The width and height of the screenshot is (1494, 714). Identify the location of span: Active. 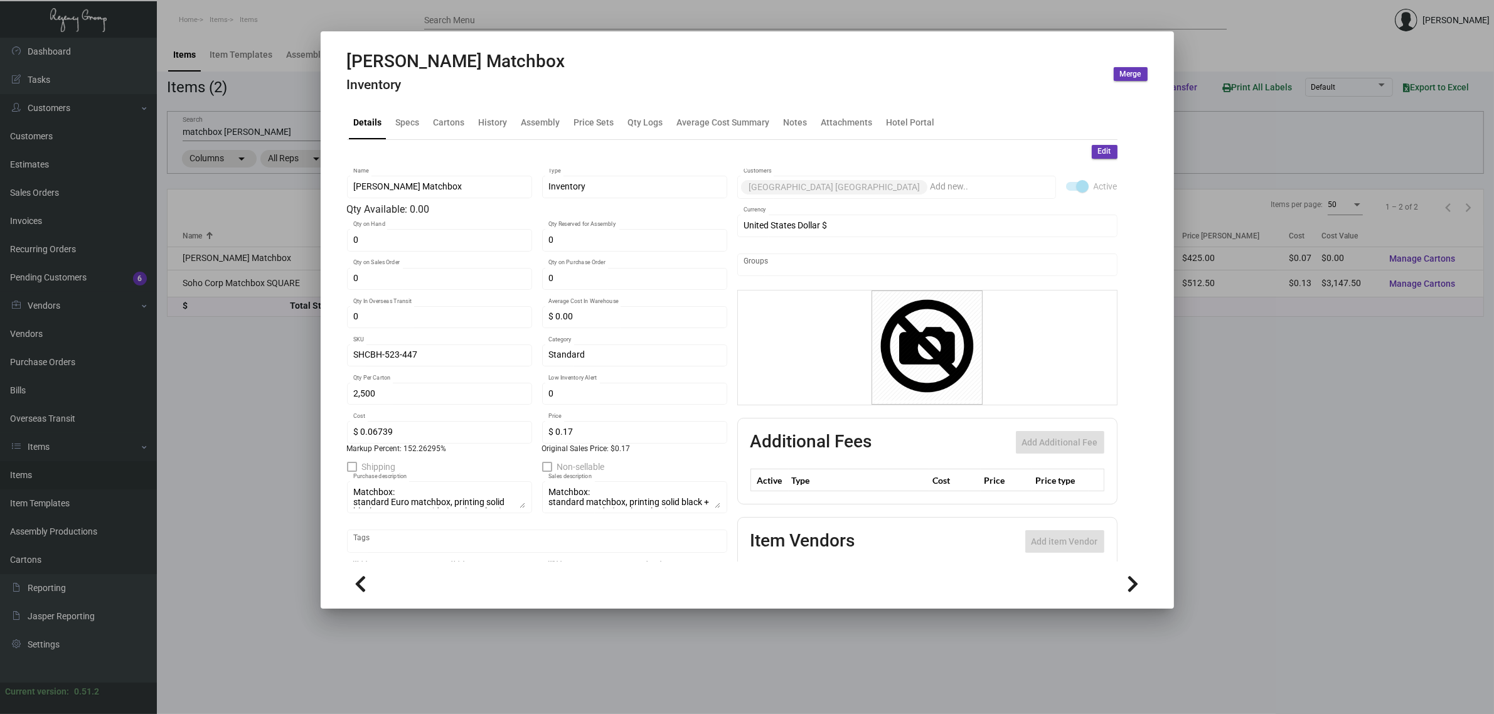
(1106, 186).